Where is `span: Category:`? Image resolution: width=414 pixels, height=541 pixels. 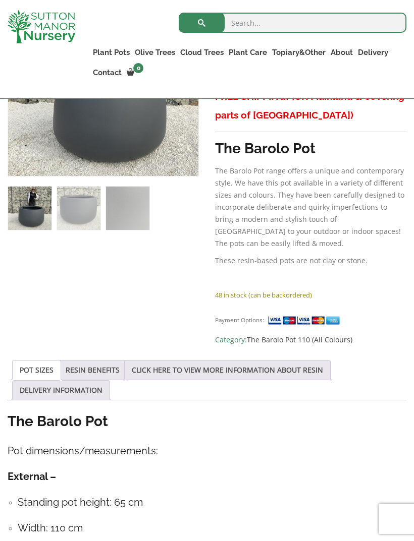 span: Category: is located at coordinates (310, 340).